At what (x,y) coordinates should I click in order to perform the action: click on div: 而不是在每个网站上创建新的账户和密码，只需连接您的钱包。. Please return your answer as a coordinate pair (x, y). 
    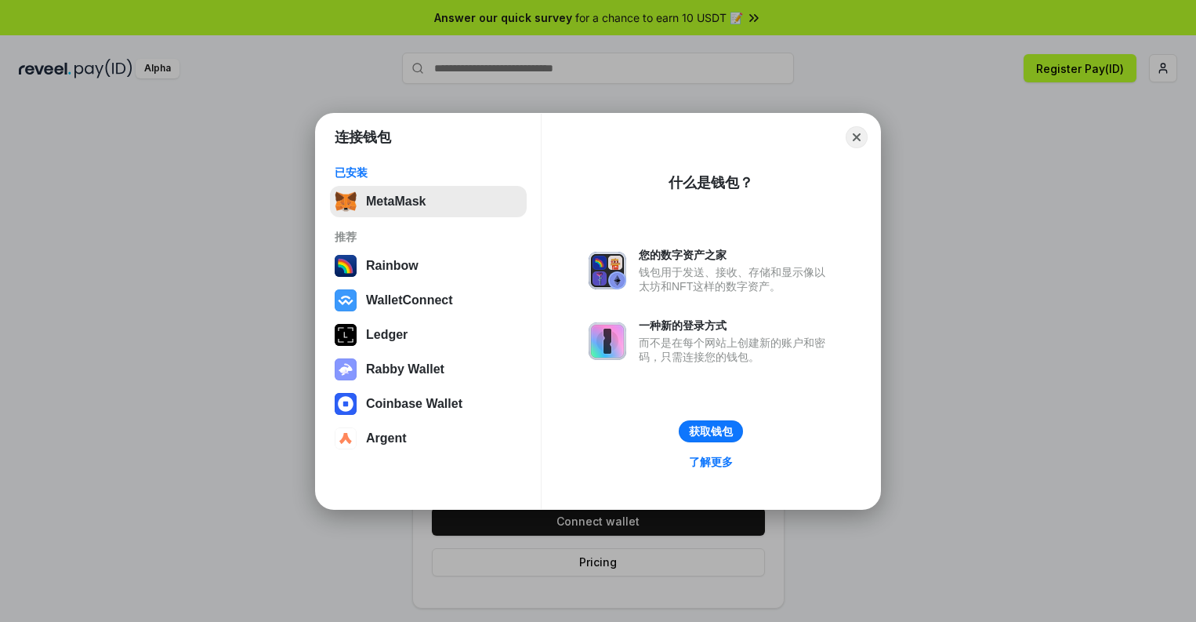
    Looking at the image, I should click on (736, 350).